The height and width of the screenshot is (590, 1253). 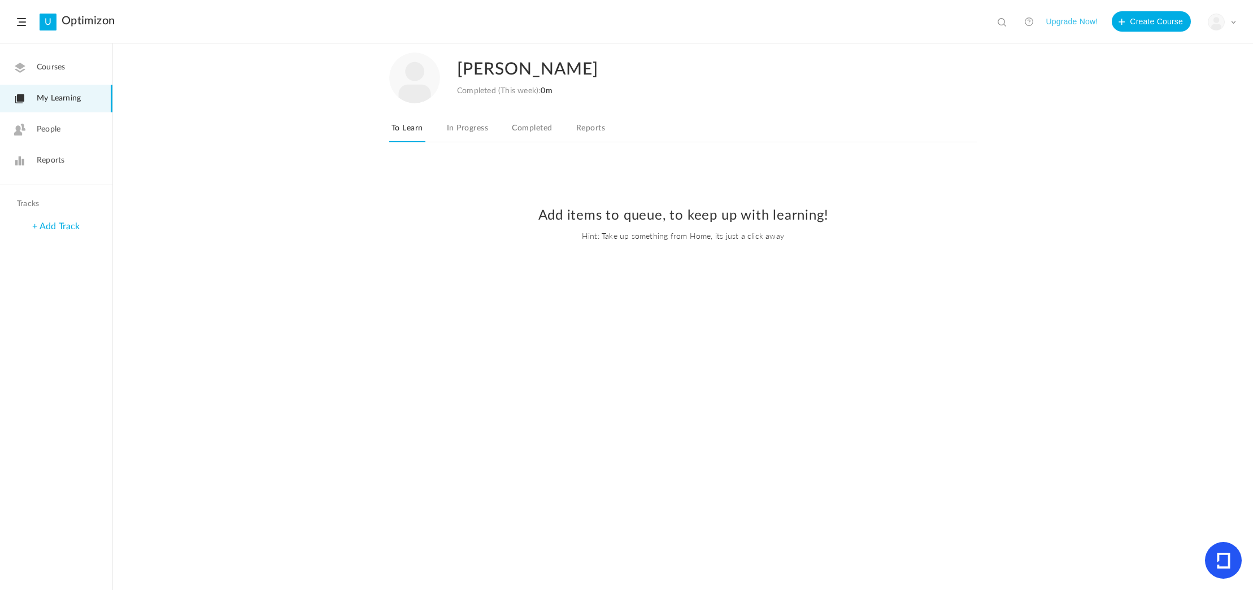 I want to click on span: 0m, so click(x=546, y=91).